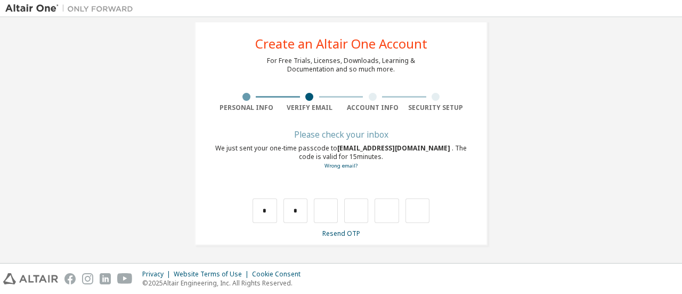  What do you see at coordinates (246, 108) in the screenshot?
I see `div: Personal Info` at bounding box center [246, 108].